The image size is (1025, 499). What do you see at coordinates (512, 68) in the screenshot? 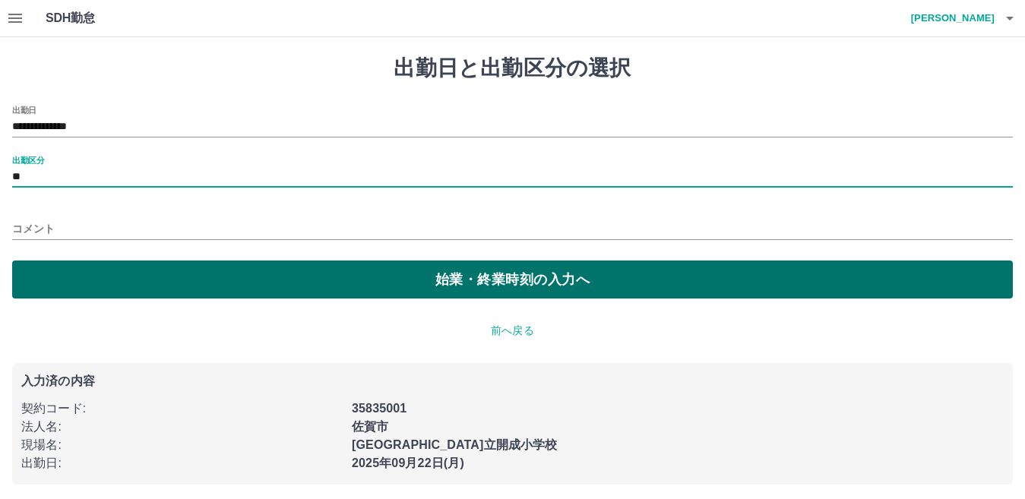
I see `h1: 出勤日と出勤区分の選択` at bounding box center [512, 68].